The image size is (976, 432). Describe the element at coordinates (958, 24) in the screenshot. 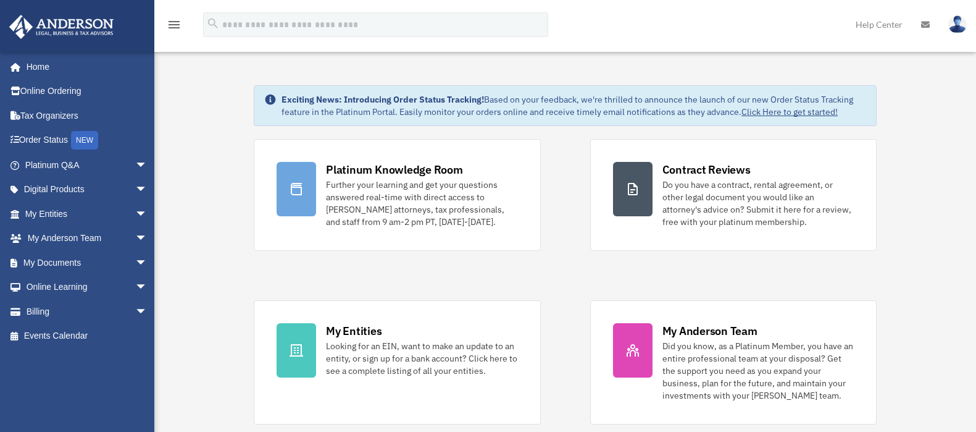

I see `img: User Pic` at that location.